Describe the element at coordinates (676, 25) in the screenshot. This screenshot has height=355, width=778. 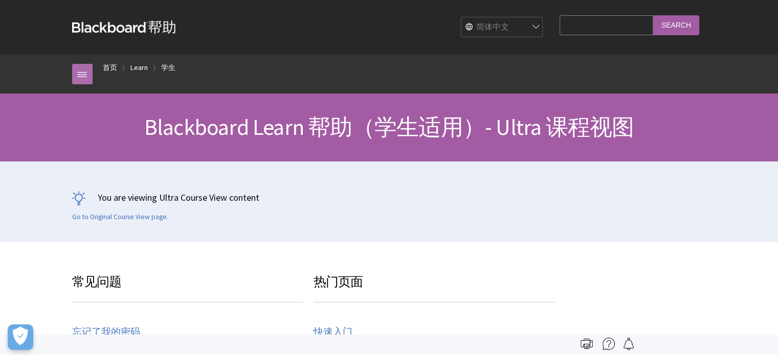
I see `input: Search` at that location.